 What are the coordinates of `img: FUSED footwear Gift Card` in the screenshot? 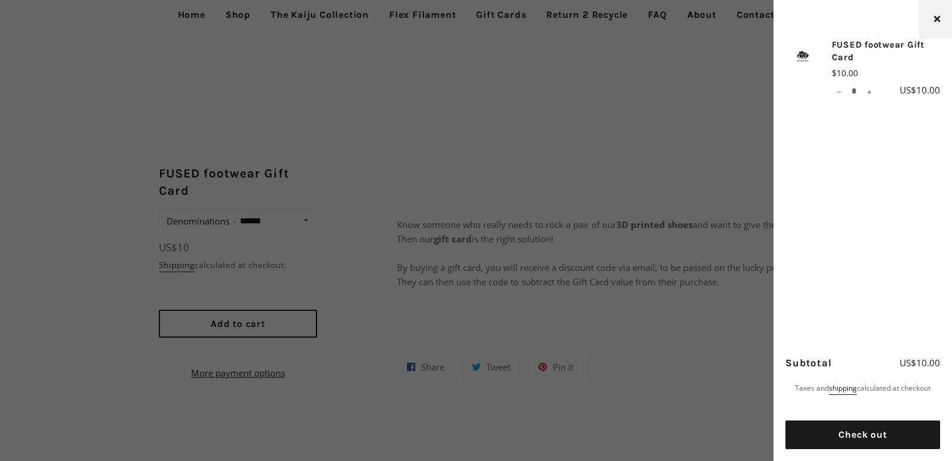 It's located at (803, 56).